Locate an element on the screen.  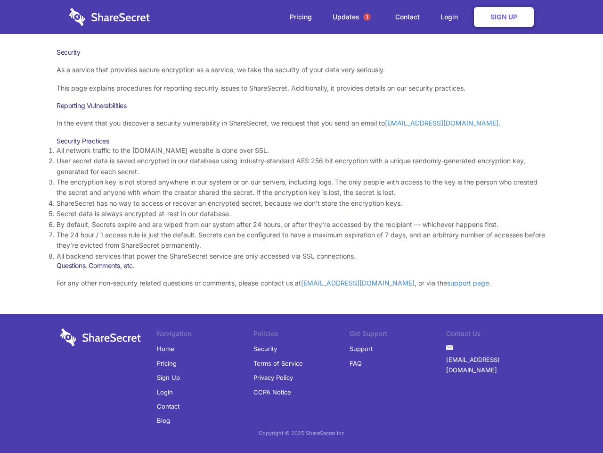
h1: Security is located at coordinates (302, 52).